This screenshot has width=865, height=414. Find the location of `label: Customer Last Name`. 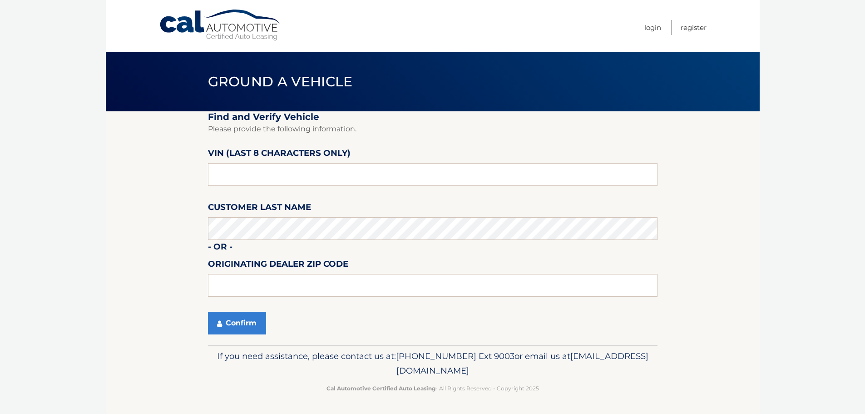

label: Customer Last Name is located at coordinates (259, 208).